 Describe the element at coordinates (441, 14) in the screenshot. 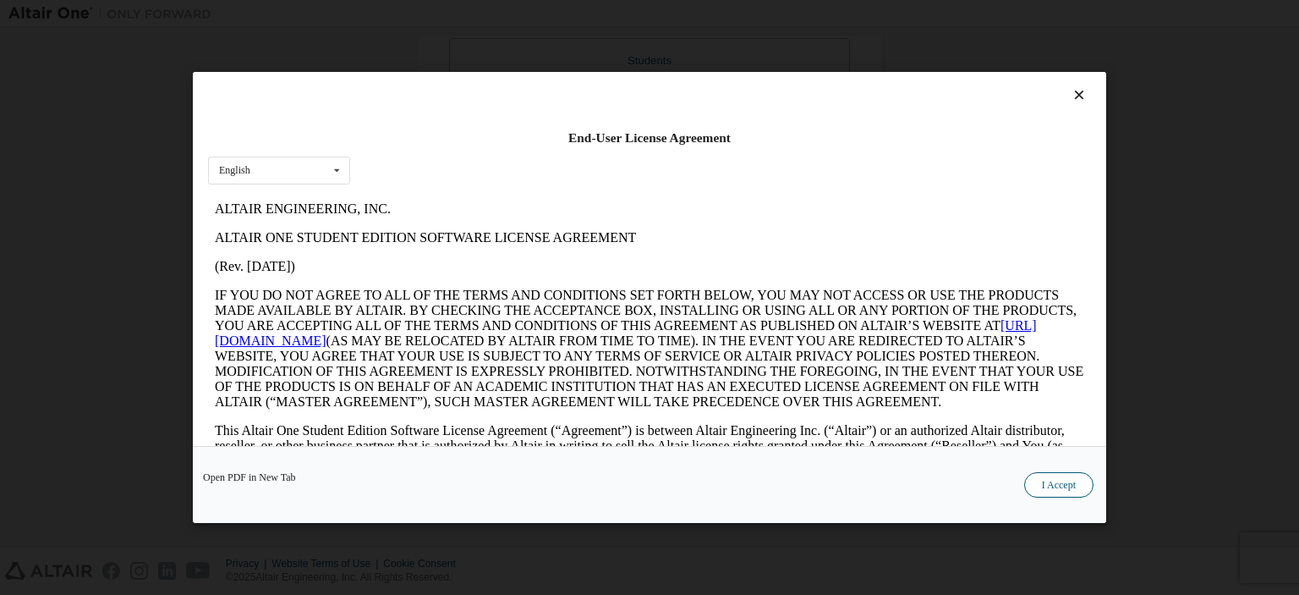

I see `p: ALTAIR ENGINEERING, INC.` at that location.